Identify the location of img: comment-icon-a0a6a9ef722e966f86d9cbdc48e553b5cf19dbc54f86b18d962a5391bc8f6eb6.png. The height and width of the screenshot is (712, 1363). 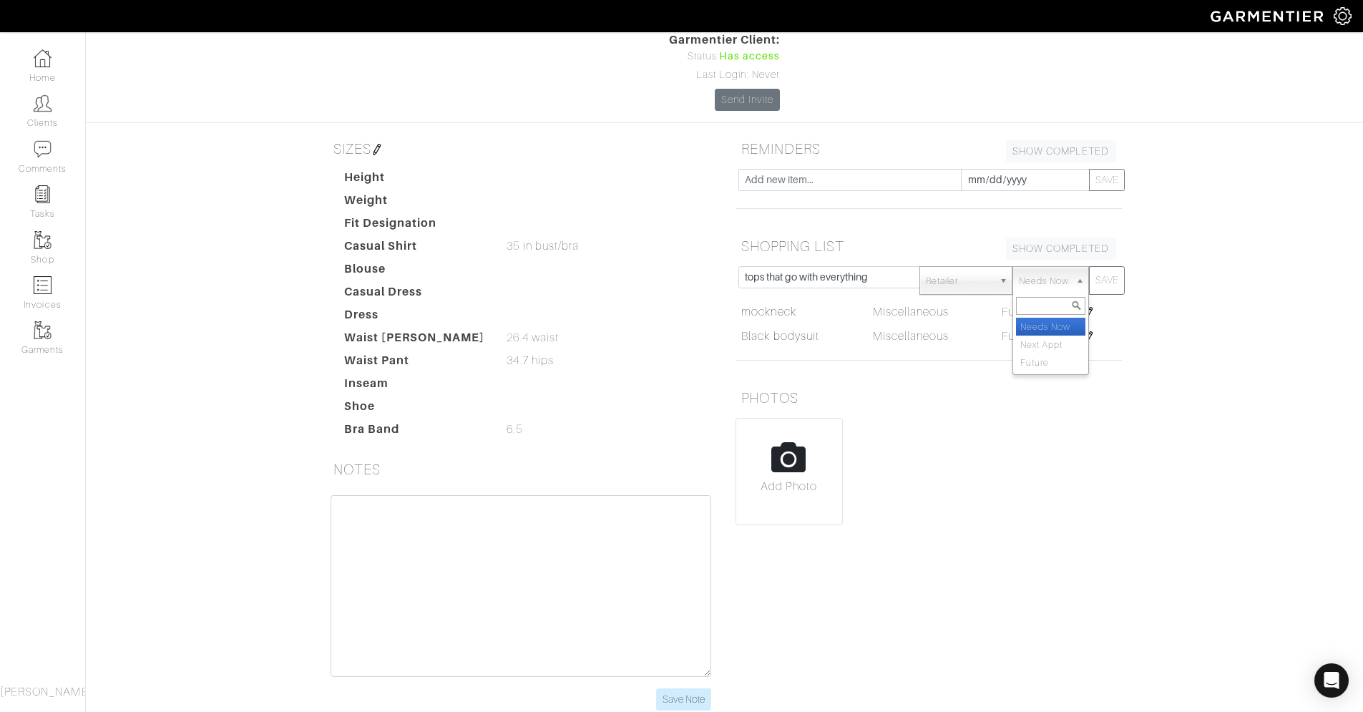
(42, 149).